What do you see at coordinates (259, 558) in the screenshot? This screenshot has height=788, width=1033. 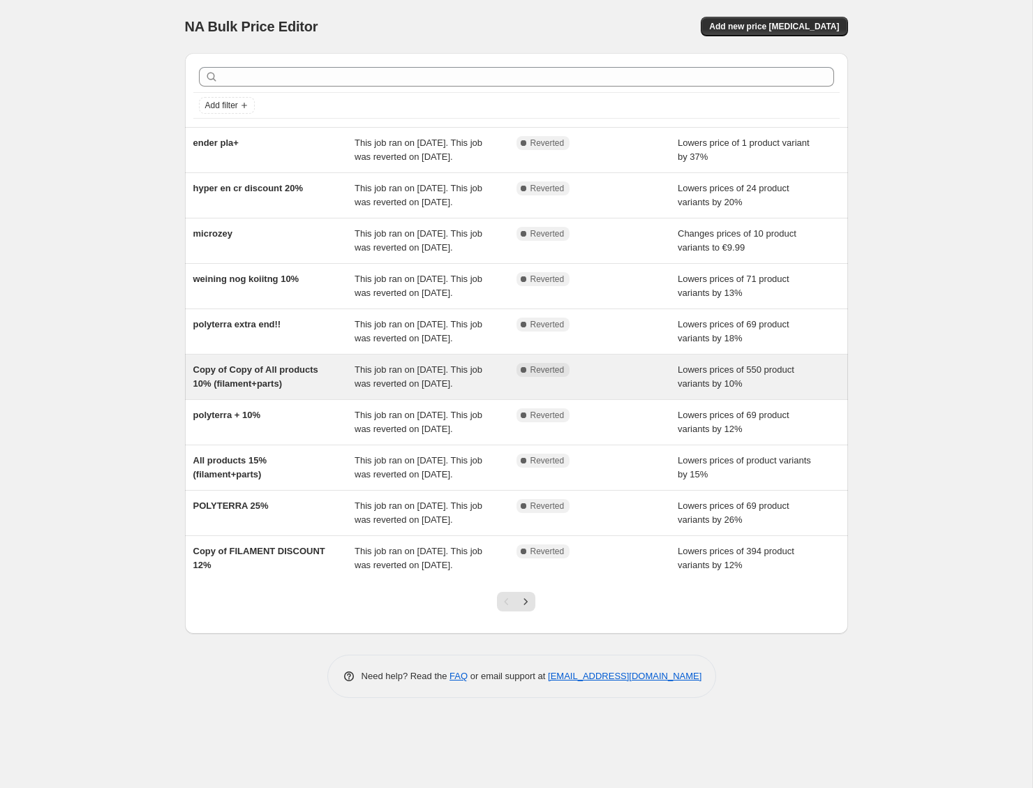 I see `span: Copy of FILAMENT DISCOUNT 12%` at bounding box center [259, 558].